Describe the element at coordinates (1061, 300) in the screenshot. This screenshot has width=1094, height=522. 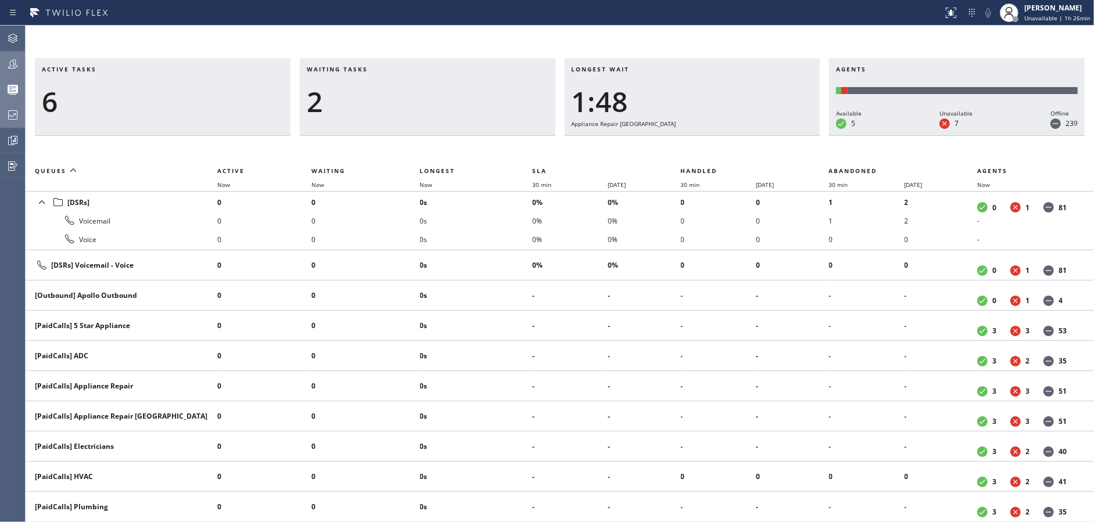
I see `dd: 4` at that location.